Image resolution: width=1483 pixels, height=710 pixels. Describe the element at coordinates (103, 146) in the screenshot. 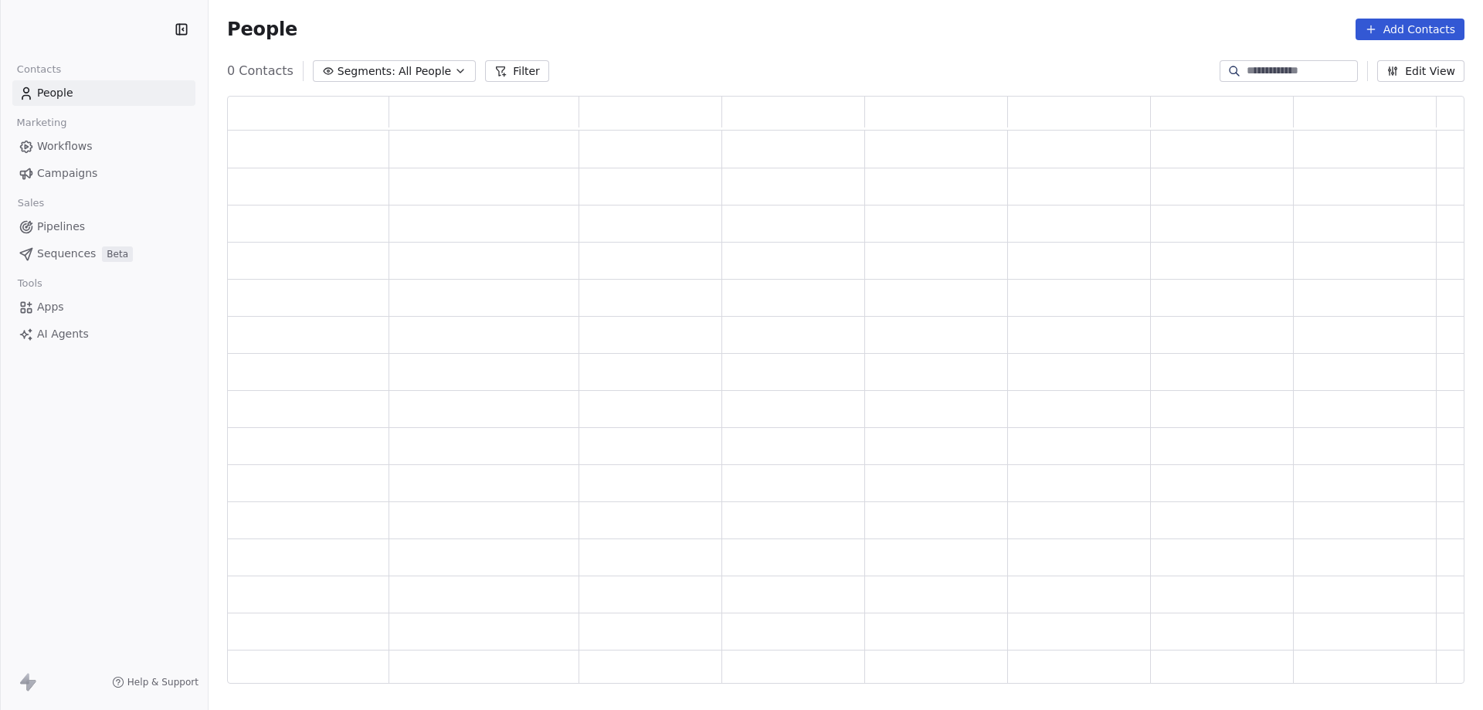

I see `a: Workflows` at that location.